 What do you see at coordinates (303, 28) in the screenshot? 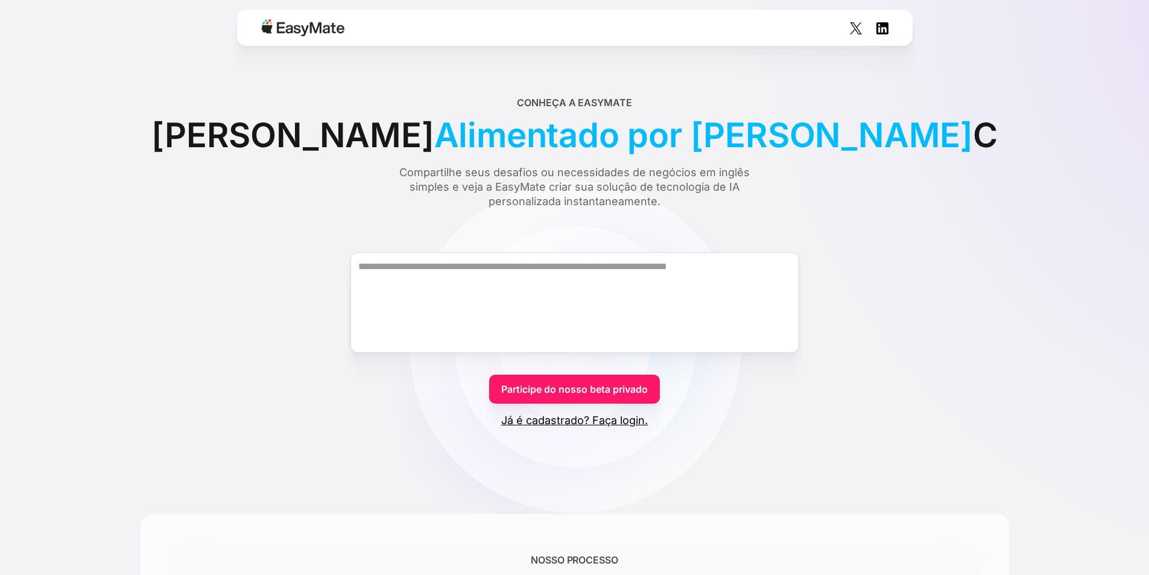
I see `img: Logotipo Easymate` at bounding box center [303, 28].